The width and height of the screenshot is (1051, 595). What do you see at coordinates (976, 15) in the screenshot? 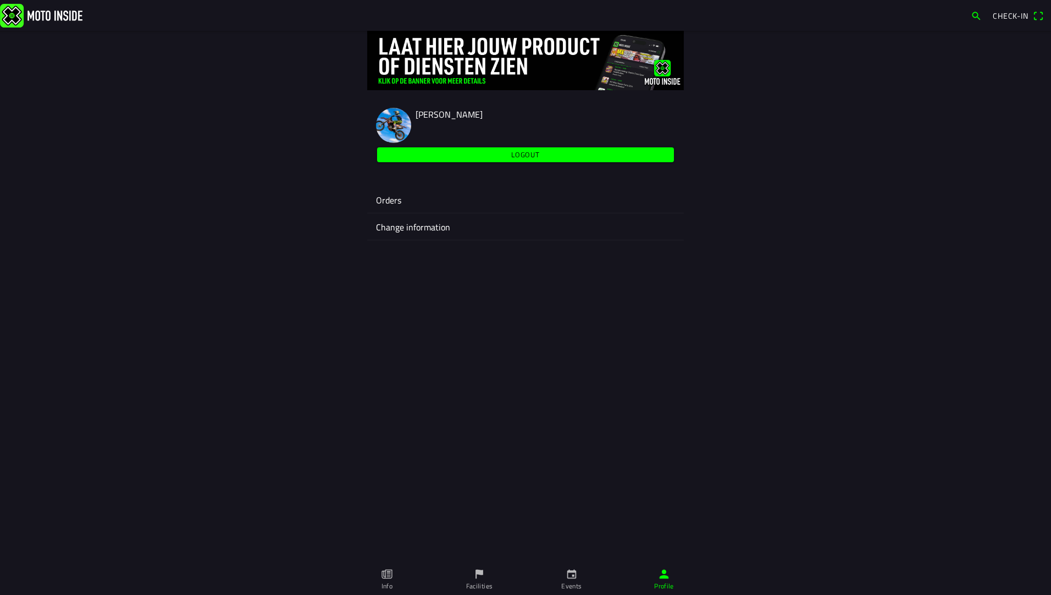
I see `a: search` at bounding box center [976, 15].